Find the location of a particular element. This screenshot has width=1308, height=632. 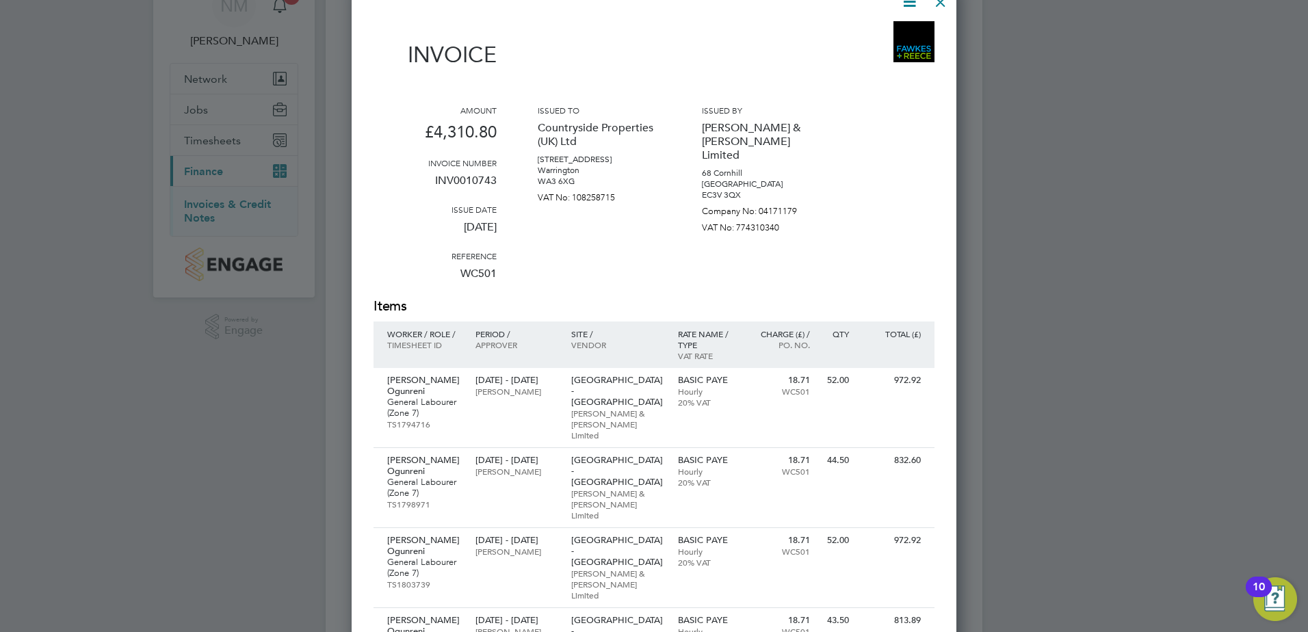

p: Countryside Properties (UK) Ltd is located at coordinates (599, 135).